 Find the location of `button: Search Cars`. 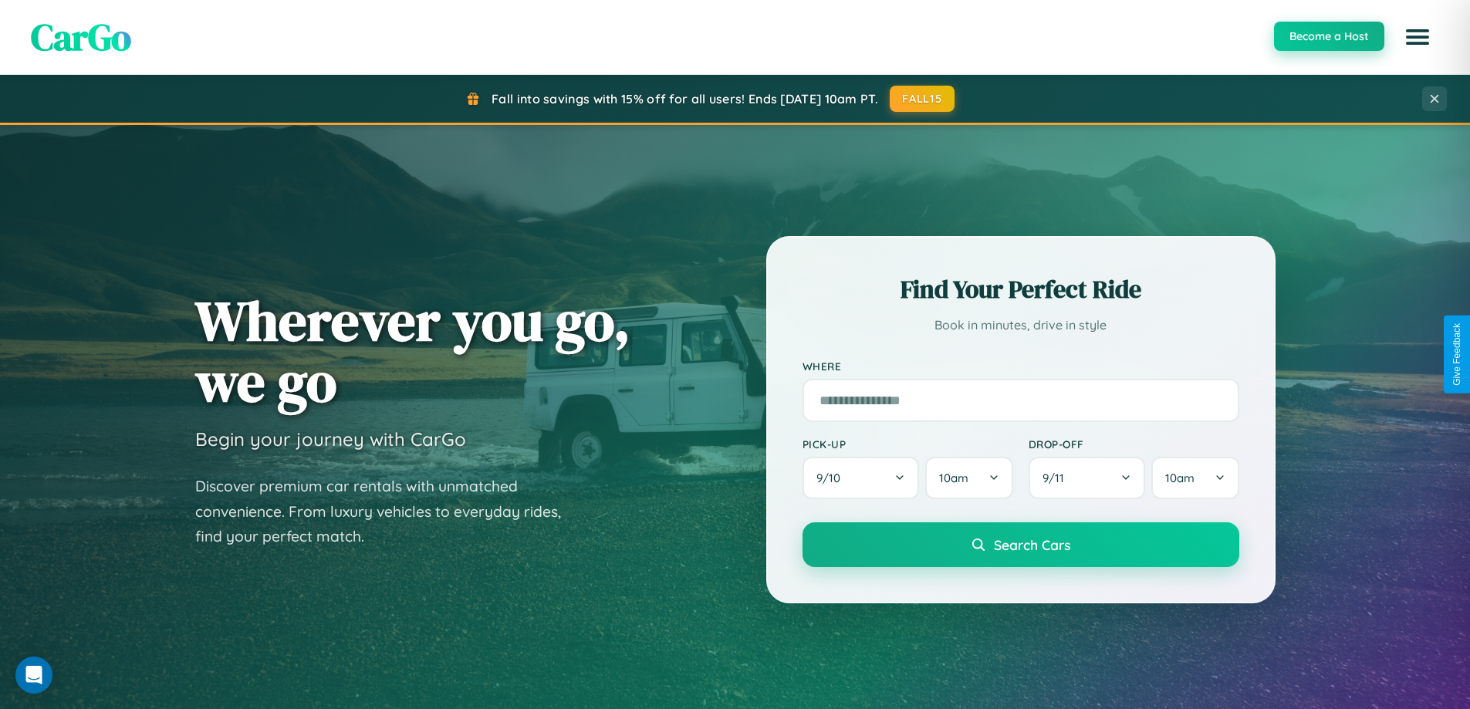

button: Search Cars is located at coordinates (1021, 545).